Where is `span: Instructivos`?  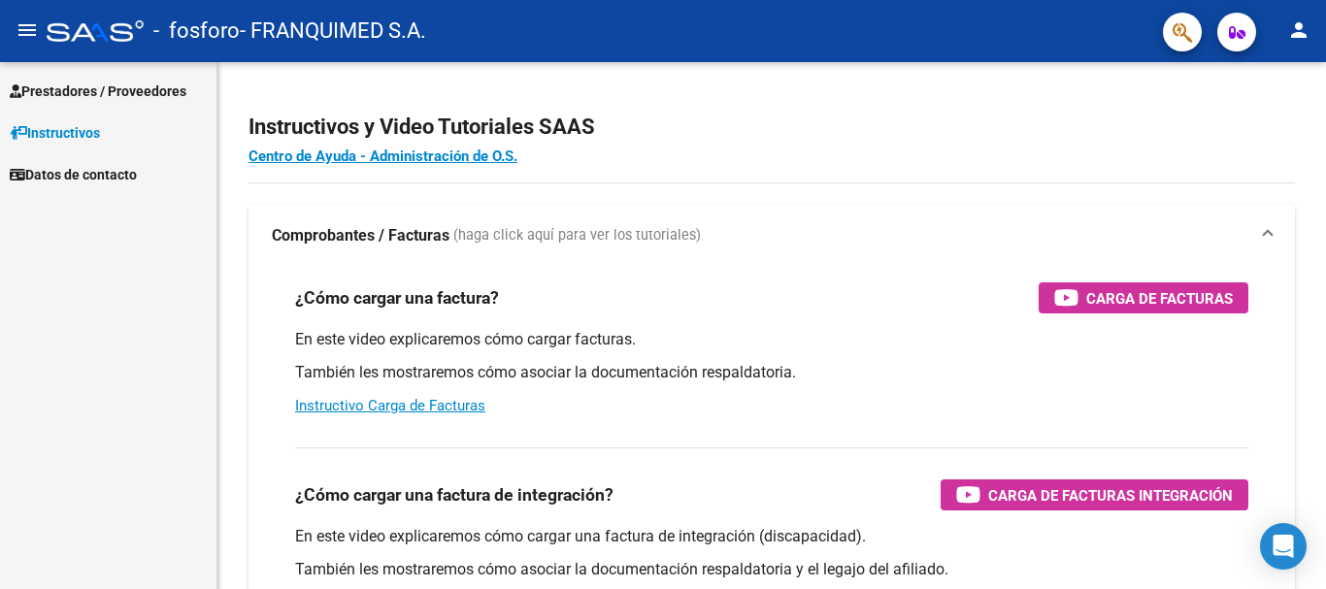 span: Instructivos is located at coordinates (54, 133).